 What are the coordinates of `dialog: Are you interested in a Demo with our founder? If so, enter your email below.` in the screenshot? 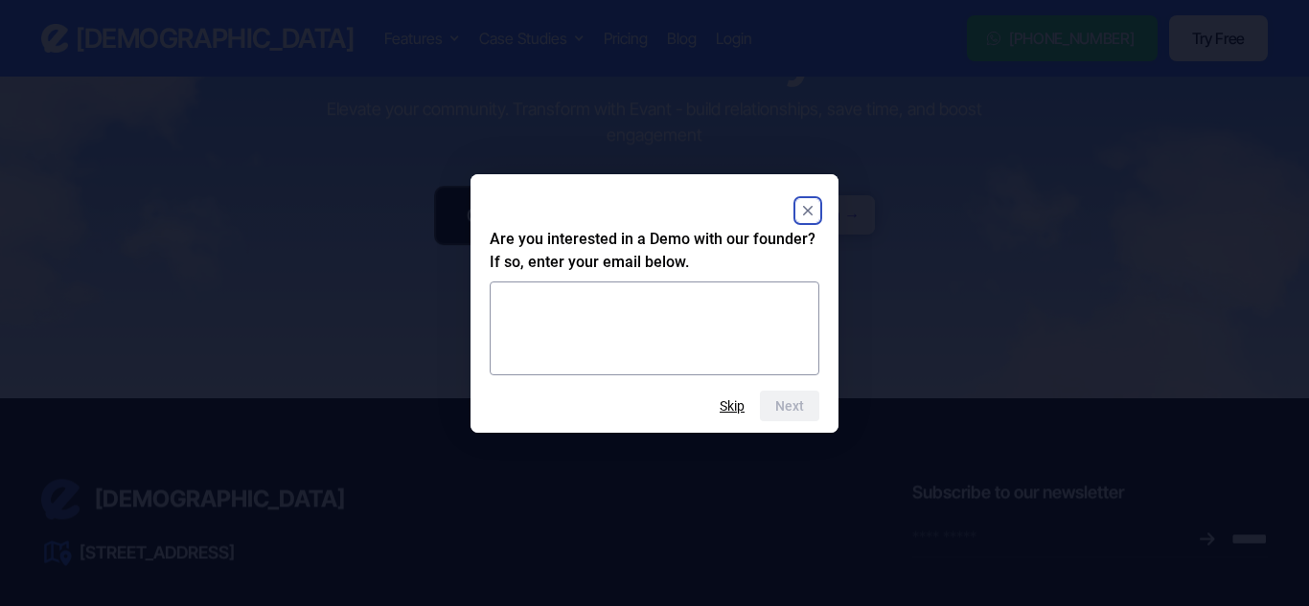 It's located at (654, 304).